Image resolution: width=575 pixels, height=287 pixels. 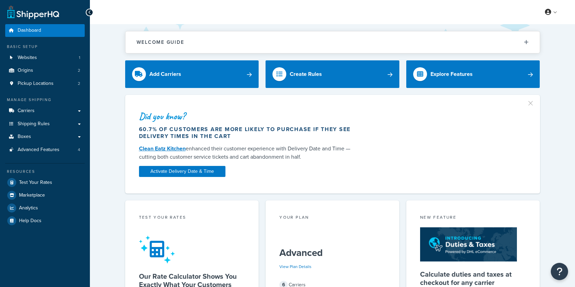 I want to click on button: Welcome Guide, so click(x=332, y=42).